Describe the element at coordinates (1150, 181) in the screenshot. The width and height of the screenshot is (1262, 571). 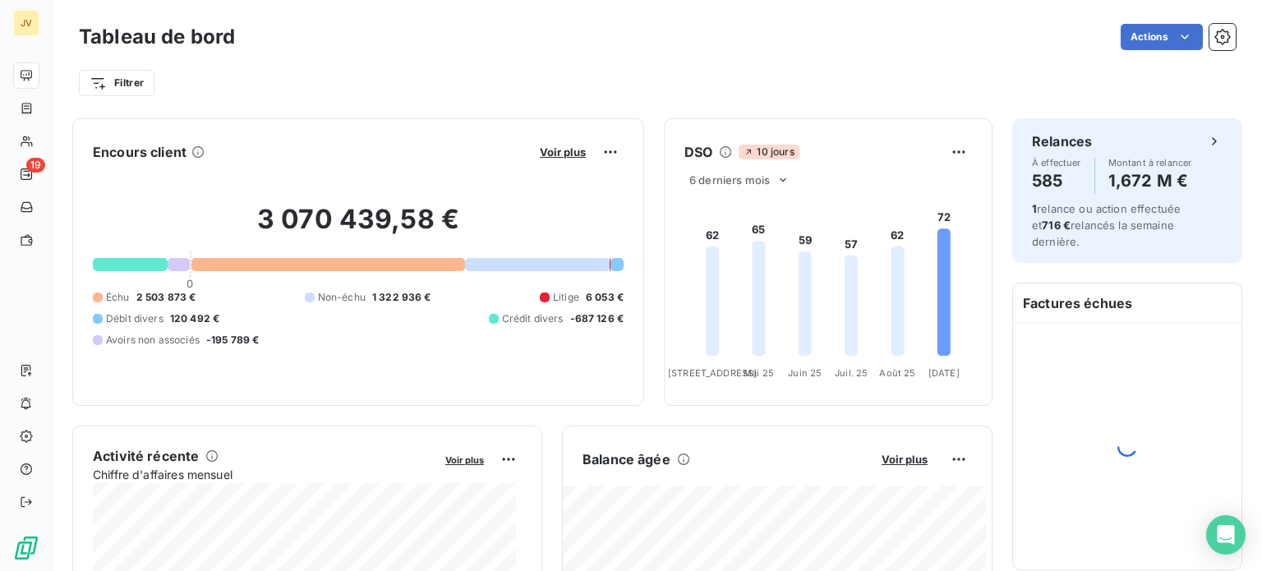
I see `h4: 1,672 M €` at that location.